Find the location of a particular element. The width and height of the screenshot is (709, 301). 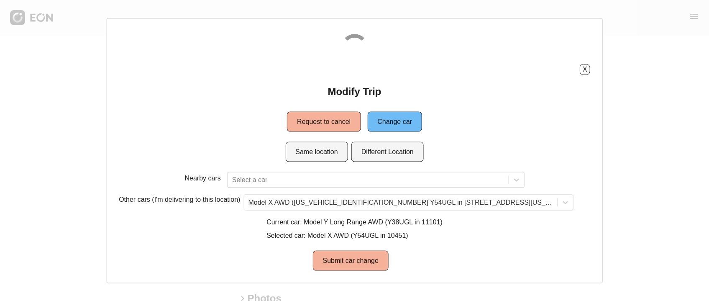

button: Request to cancel is located at coordinates (324, 121).